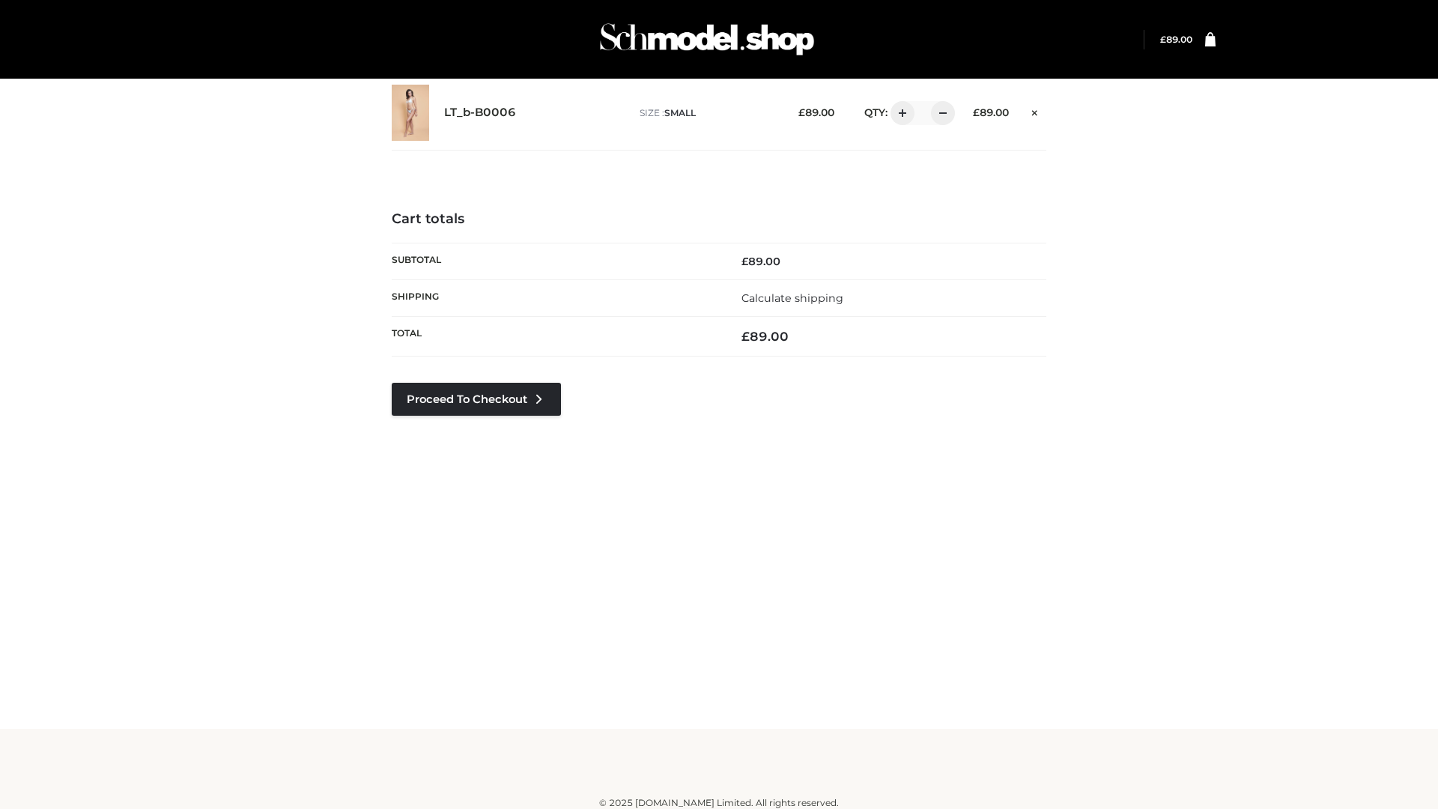  Describe the element at coordinates (555, 261) in the screenshot. I see `th: Subtotal` at that location.